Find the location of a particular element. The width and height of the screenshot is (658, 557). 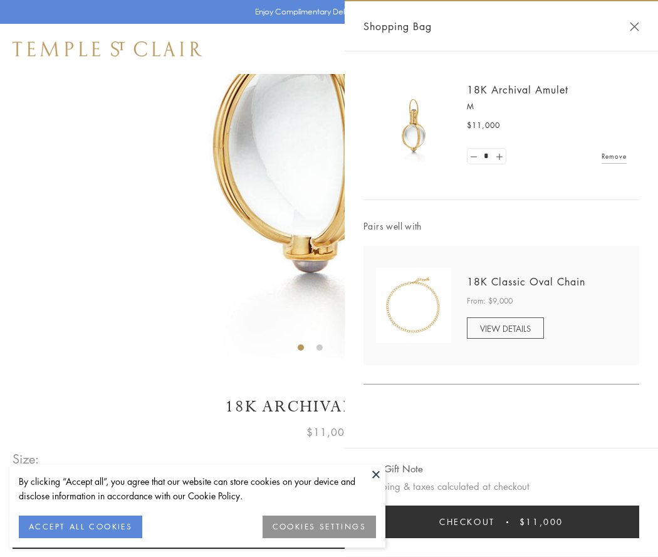

a: 18K Archival Amulet is located at coordinates (518, 90).